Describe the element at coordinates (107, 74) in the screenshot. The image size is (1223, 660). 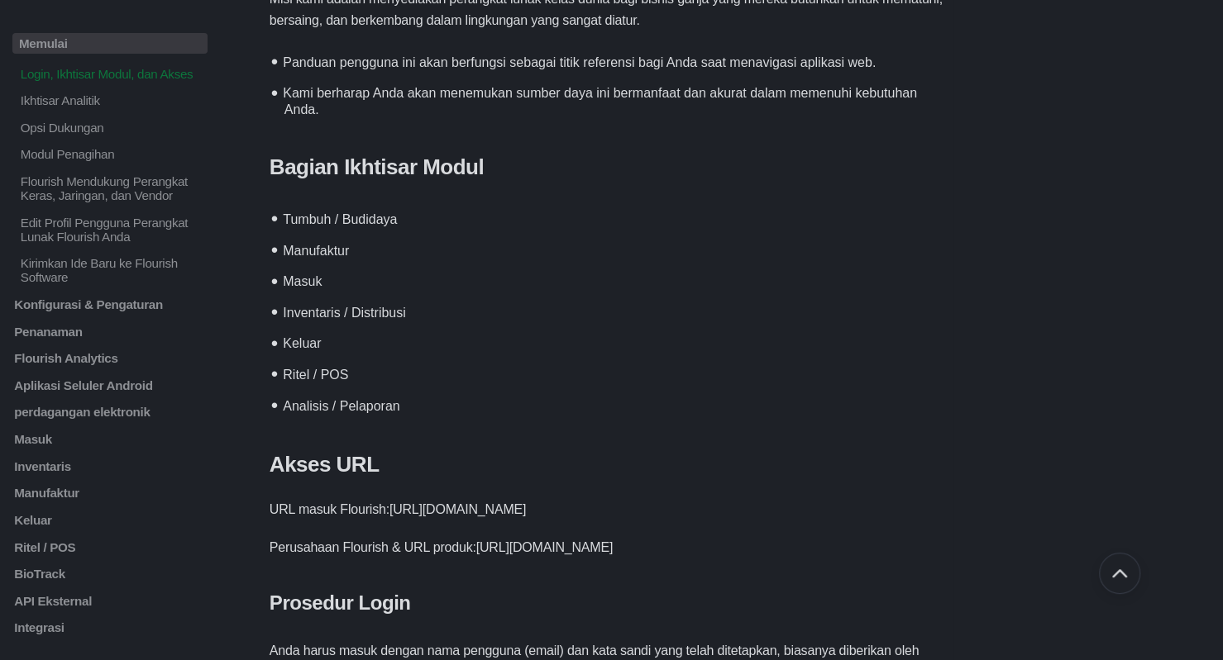
I see `font: Login, Ikhtisar Modul, dan Akses` at that location.